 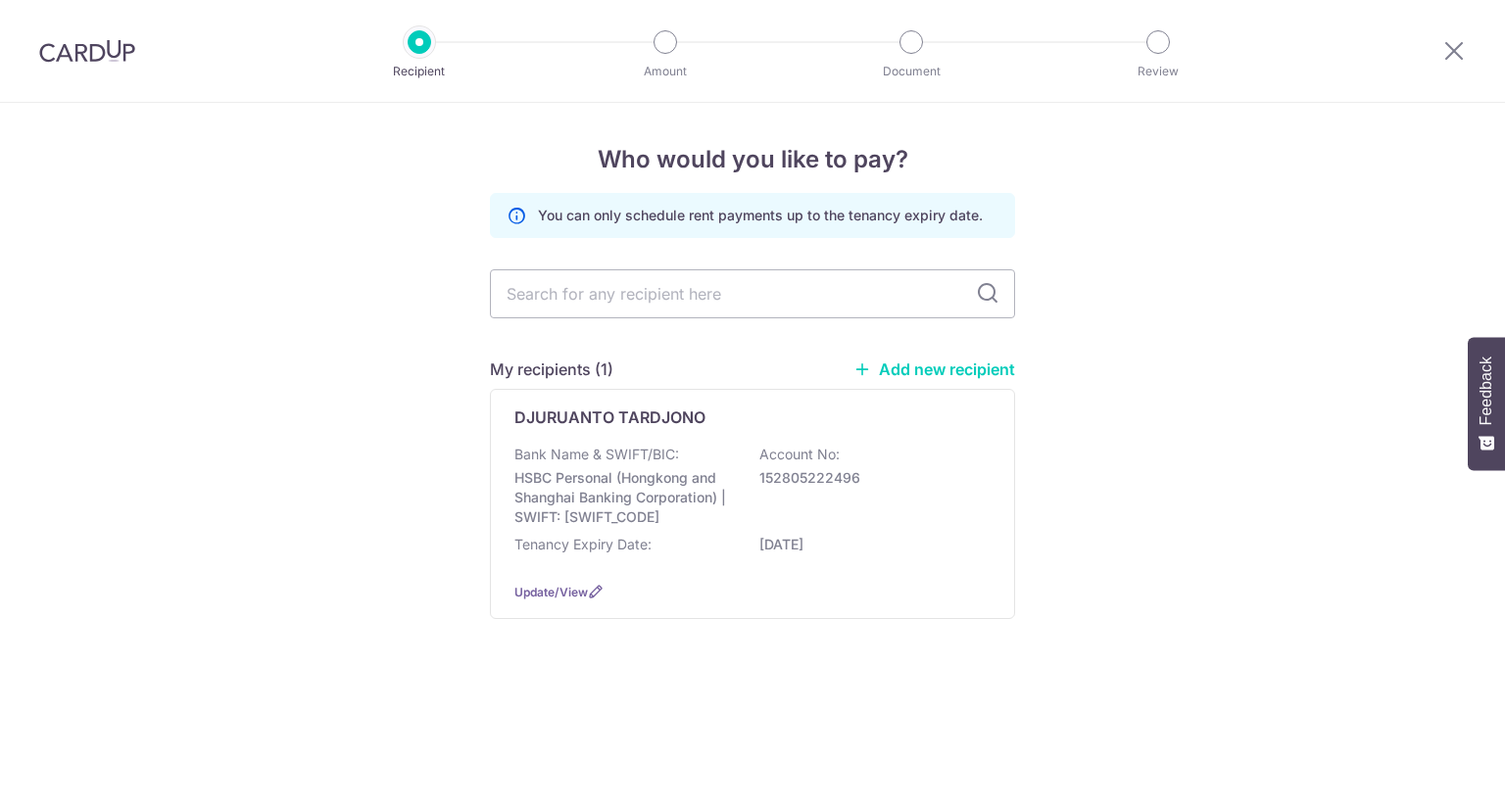 I want to click on h5: My recipients (1), so click(x=552, y=369).